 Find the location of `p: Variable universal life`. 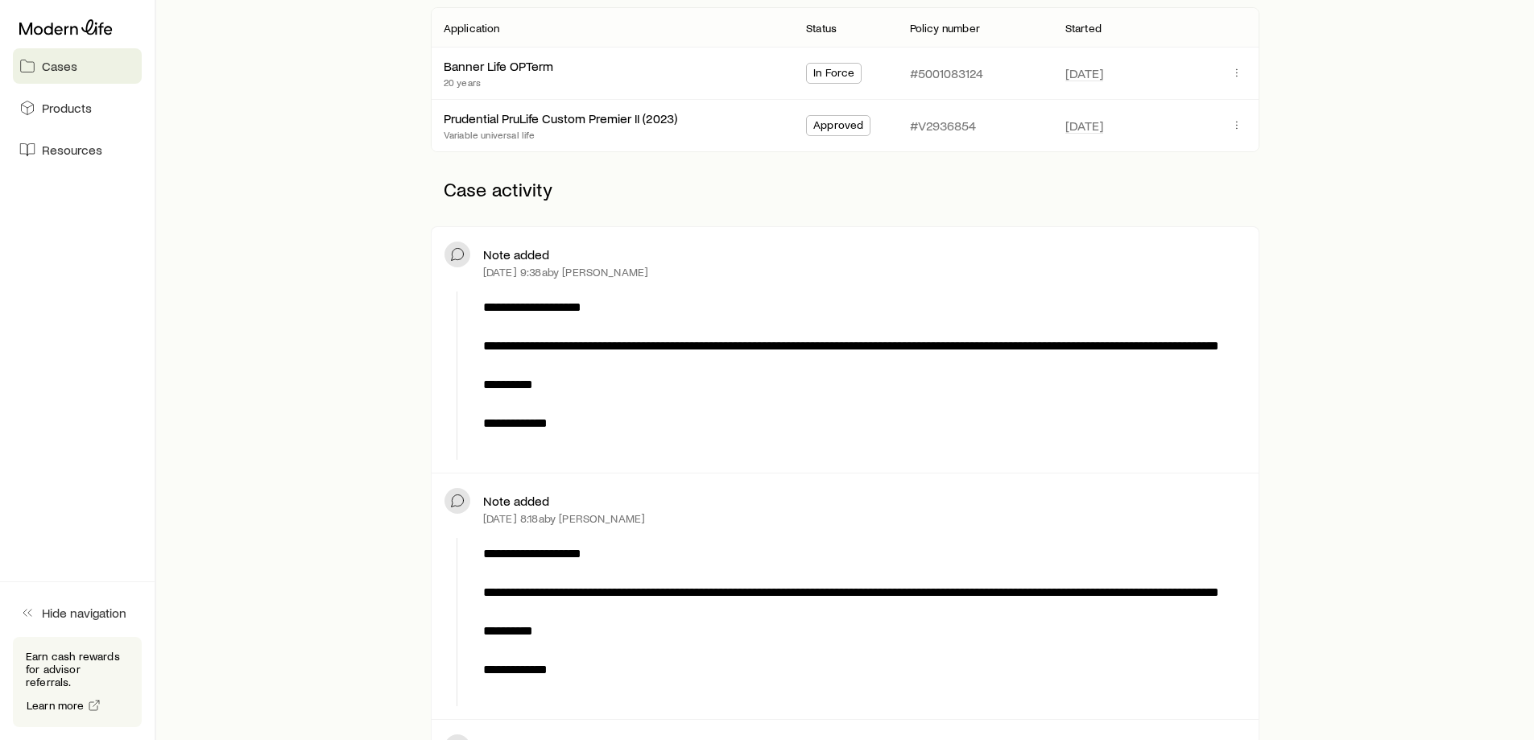

p: Variable universal life is located at coordinates (560, 134).